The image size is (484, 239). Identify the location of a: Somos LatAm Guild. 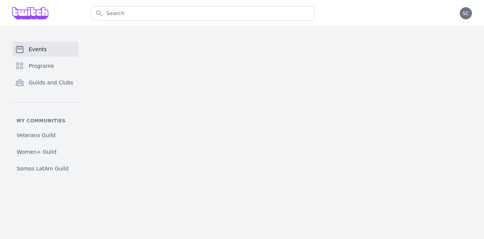
(45, 168).